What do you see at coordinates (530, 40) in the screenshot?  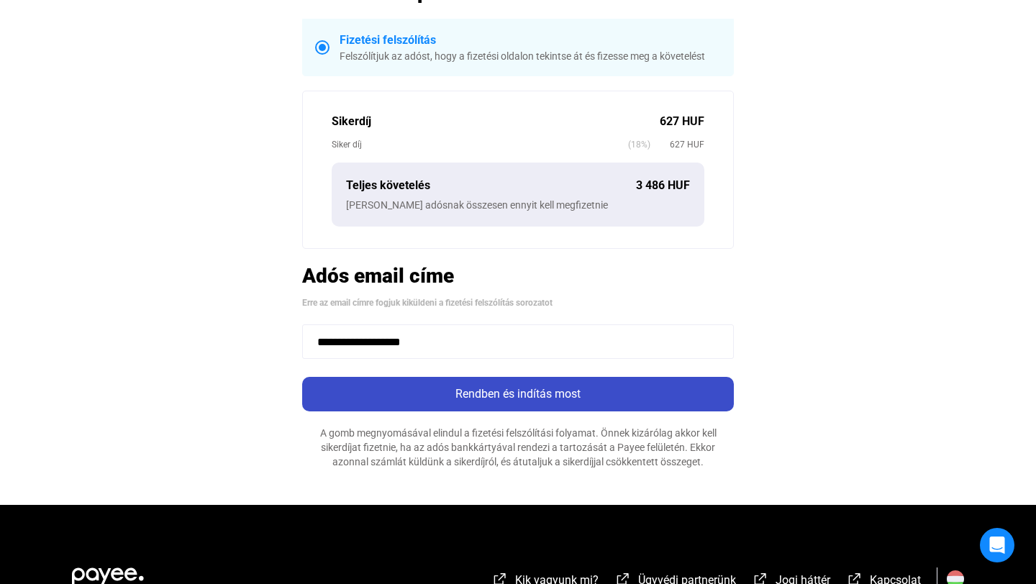 I see `div: Fizetési felszólítás` at bounding box center [530, 40].